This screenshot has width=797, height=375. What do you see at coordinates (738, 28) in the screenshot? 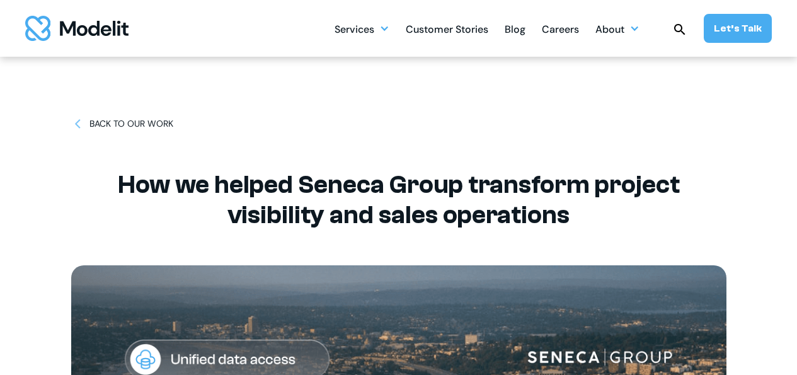
I see `div: Let’s Talk` at bounding box center [738, 28].